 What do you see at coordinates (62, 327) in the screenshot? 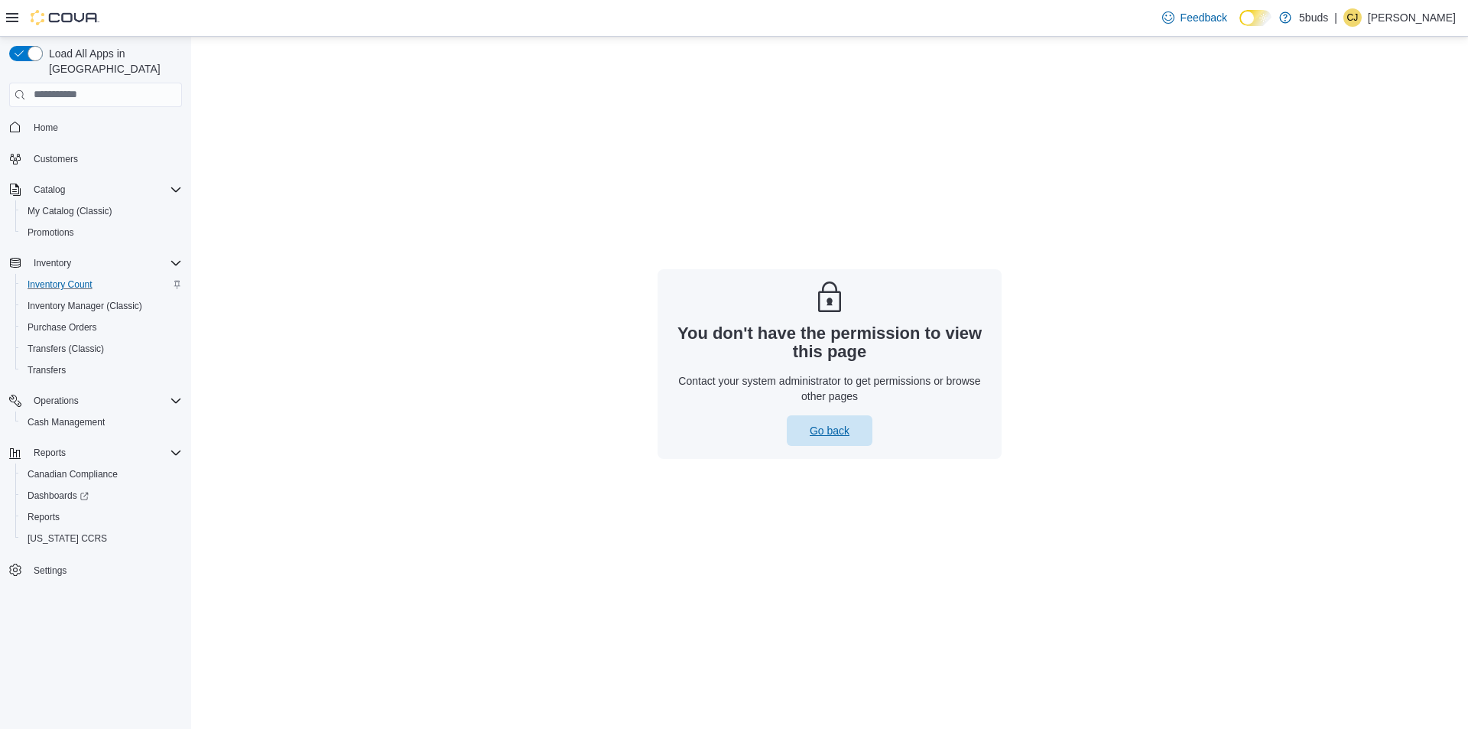
I see `a: Purchase Orders` at bounding box center [62, 327].